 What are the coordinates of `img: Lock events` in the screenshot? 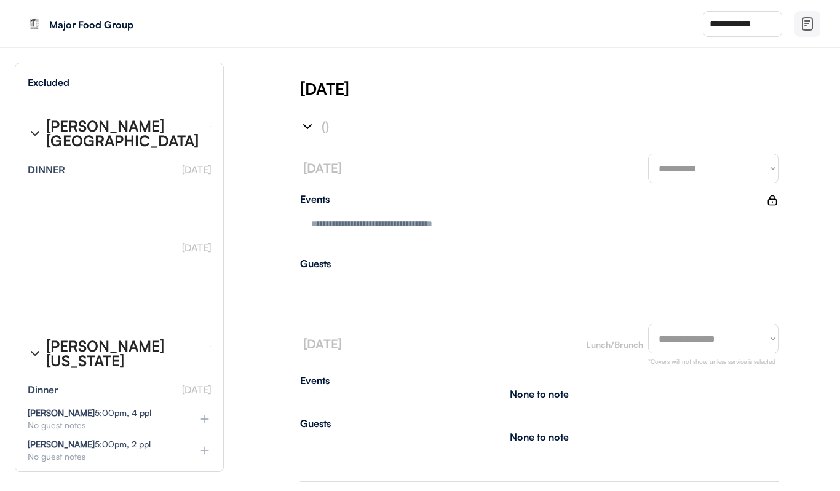 It's located at (772, 200).